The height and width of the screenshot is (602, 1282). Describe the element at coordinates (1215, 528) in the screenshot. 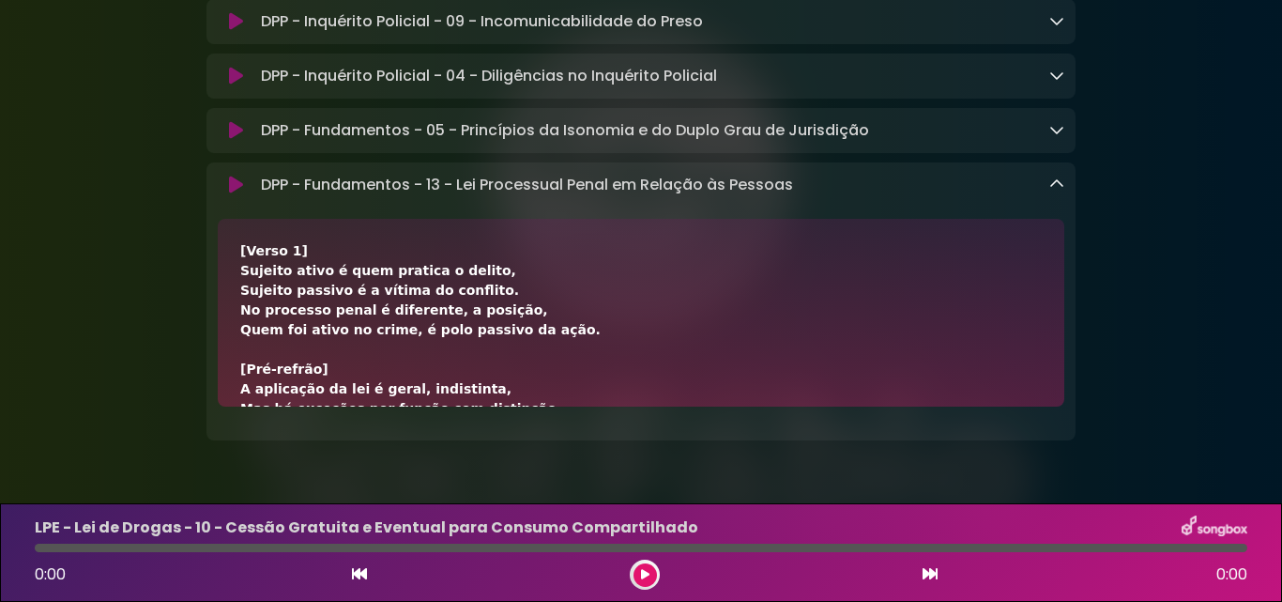

I see `img: songbox-logo-white.png` at that location.